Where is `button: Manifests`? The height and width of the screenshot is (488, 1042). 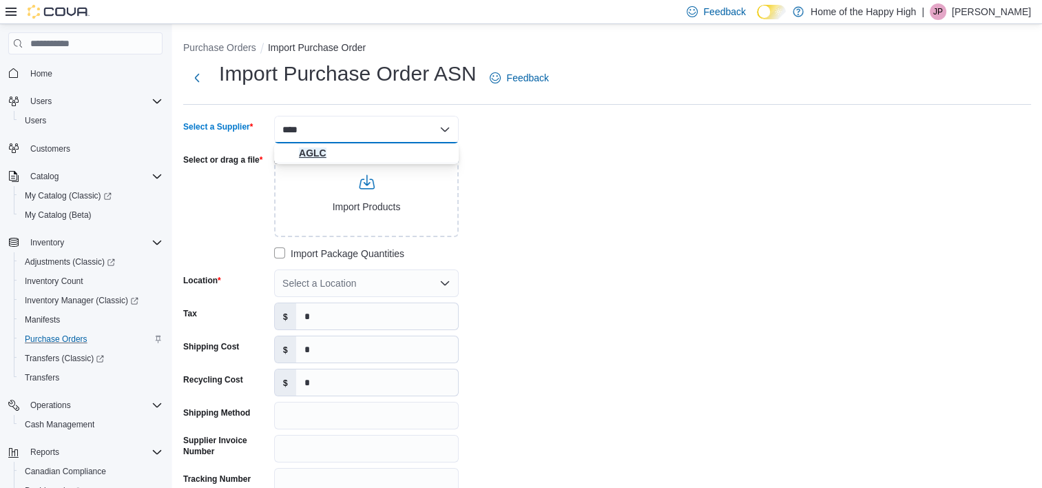 button: Manifests is located at coordinates (91, 320).